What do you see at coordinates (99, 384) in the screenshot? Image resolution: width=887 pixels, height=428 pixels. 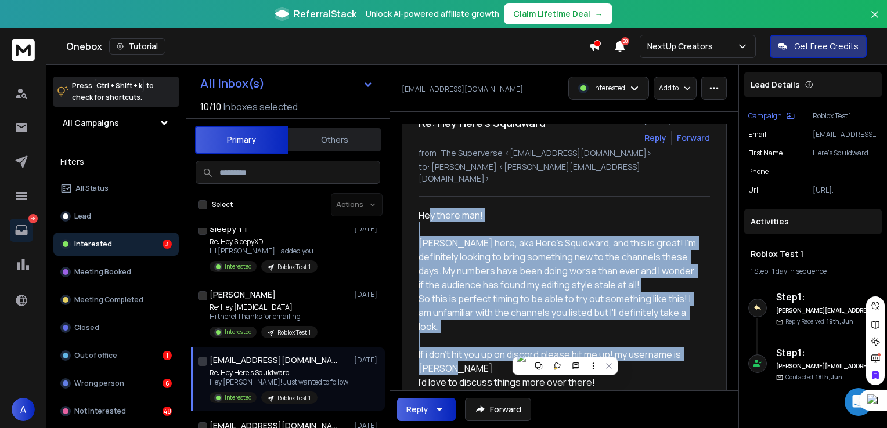 I see `p: Wrong person` at bounding box center [99, 384].